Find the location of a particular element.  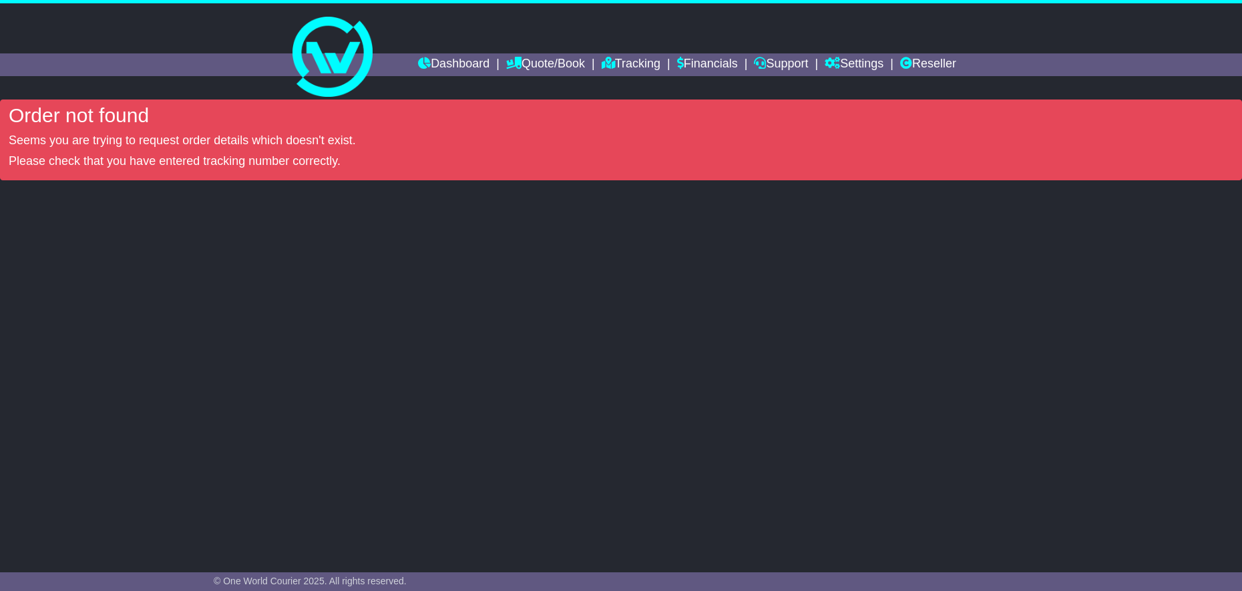

a: Financials is located at coordinates (707, 65).